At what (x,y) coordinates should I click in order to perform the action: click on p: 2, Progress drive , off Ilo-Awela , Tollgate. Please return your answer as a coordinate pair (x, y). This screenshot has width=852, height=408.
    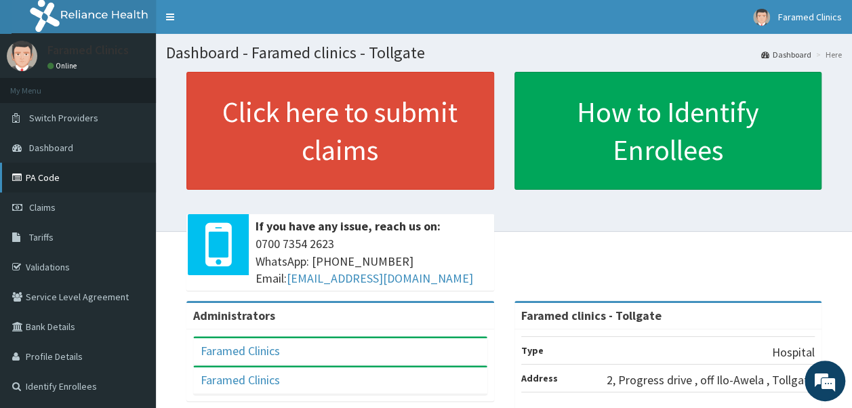
    Looking at the image, I should click on (710, 380).